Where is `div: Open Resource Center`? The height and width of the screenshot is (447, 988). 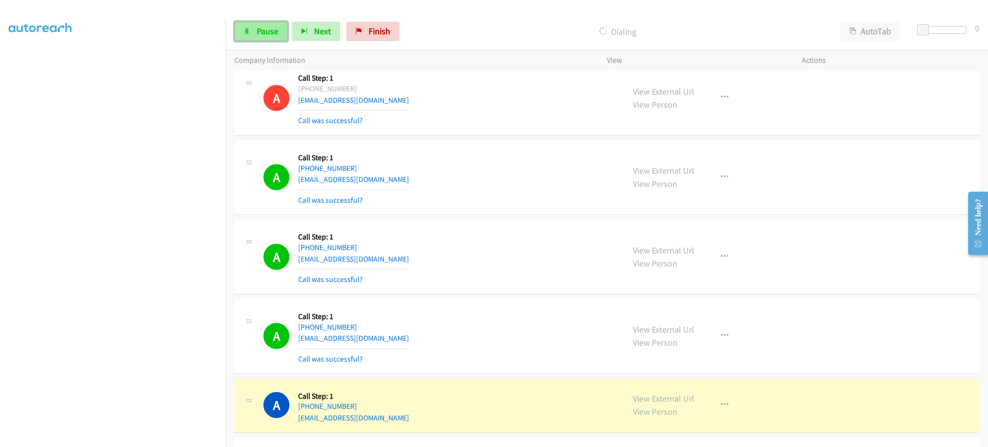 div: Open Resource Center is located at coordinates (17, 38).